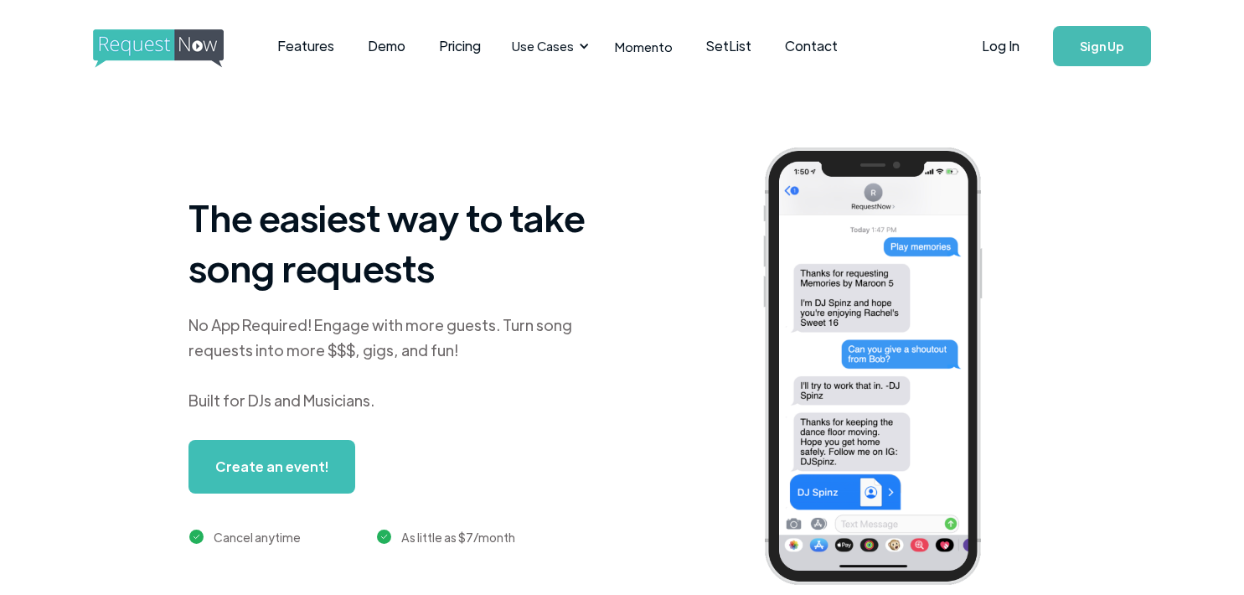  What do you see at coordinates (398, 363) in the screenshot?
I see `div: No App Required! Engage with more guests. Turn song requests into more $$$, gigs, and fun! Built ...` at bounding box center [398, 363].